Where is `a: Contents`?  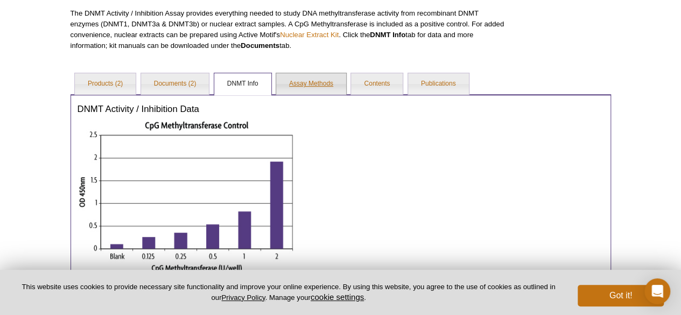
a: Contents is located at coordinates (377, 84).